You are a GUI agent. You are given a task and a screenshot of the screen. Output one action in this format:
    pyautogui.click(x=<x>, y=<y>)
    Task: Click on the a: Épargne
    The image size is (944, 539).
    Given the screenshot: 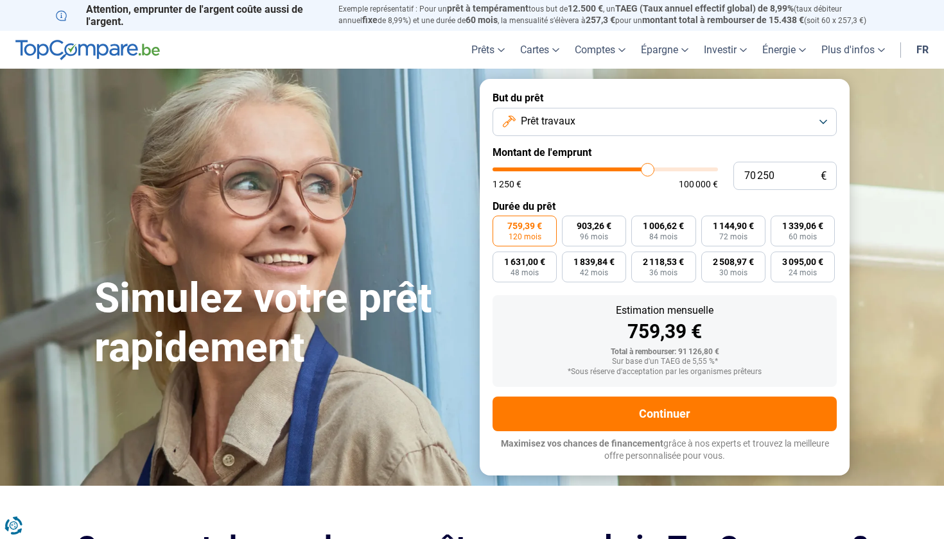 What is the action you would take?
    pyautogui.click(x=665, y=49)
    